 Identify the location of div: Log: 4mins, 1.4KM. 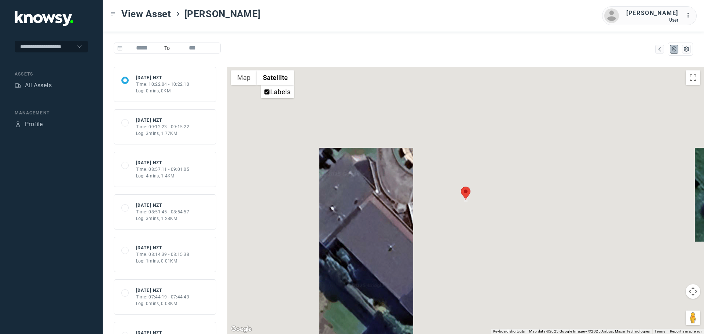
(163, 176).